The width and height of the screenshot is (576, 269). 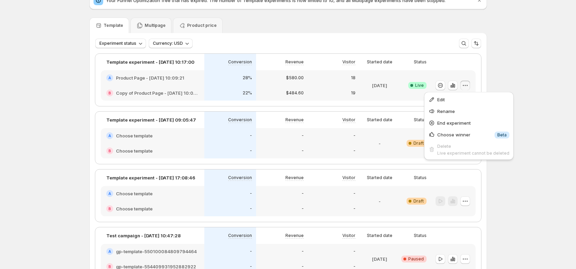 I want to click on p: Product price, so click(x=202, y=26).